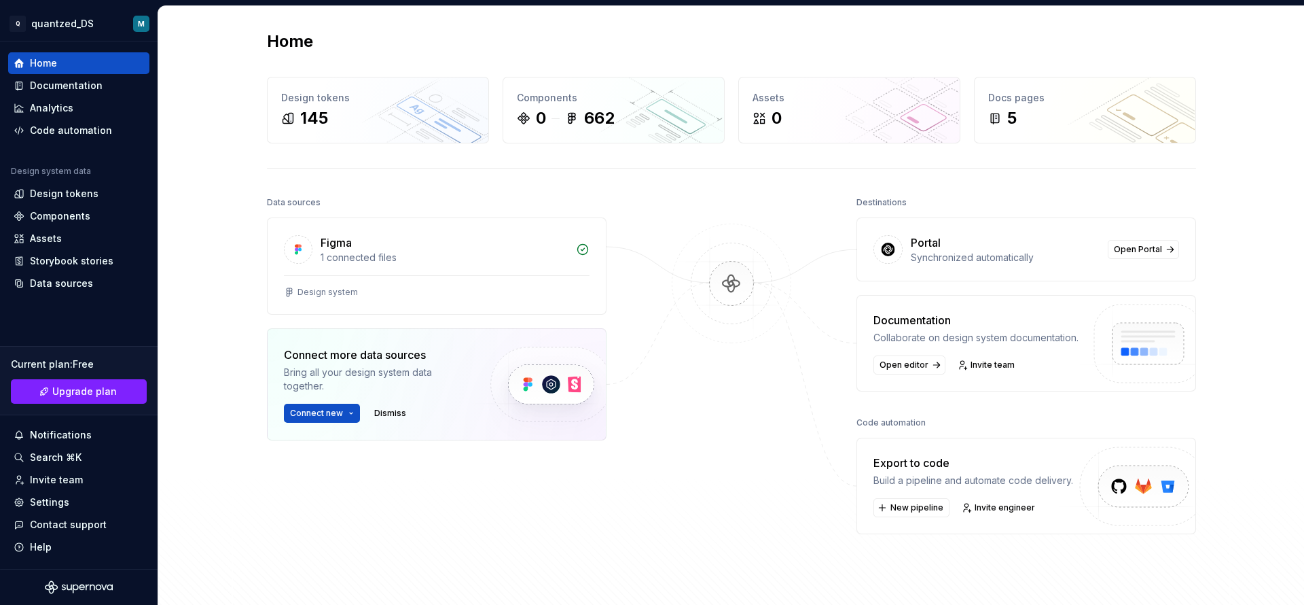 This screenshot has width=1304, height=605. What do you see at coordinates (62, 24) in the screenshot?
I see `div: quantzed_DS` at bounding box center [62, 24].